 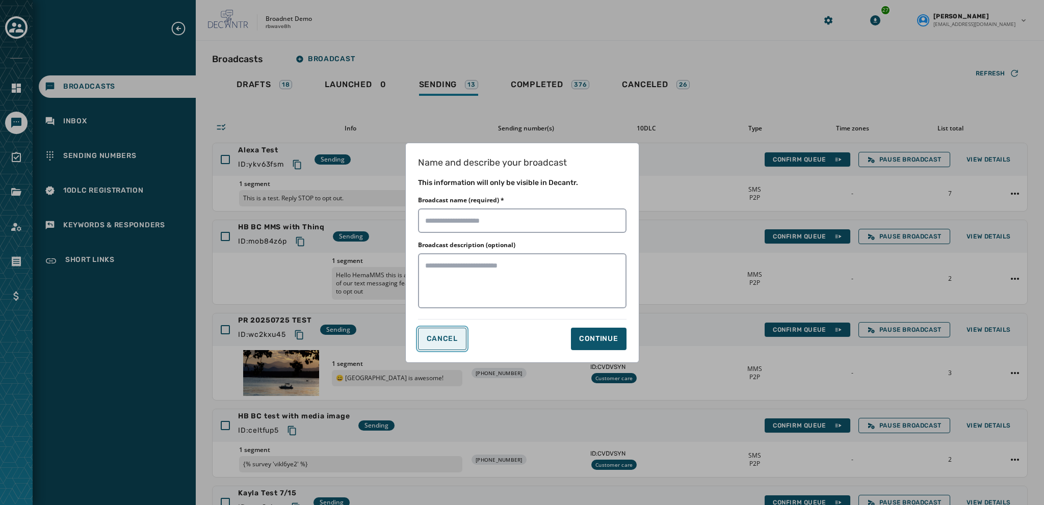 What do you see at coordinates (522, 163) in the screenshot?
I see `h1: Name and describe your broadcast` at bounding box center [522, 163].